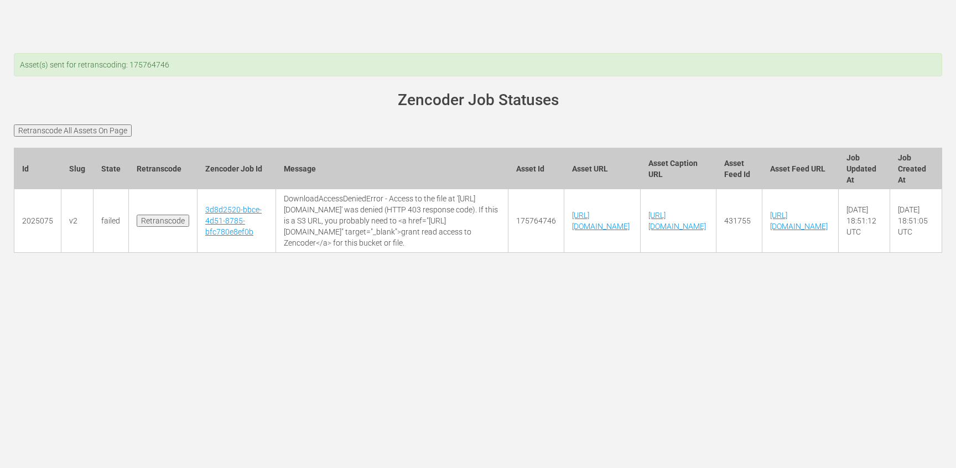 This screenshot has height=468, width=956. I want to click on th: Retranscode, so click(163, 168).